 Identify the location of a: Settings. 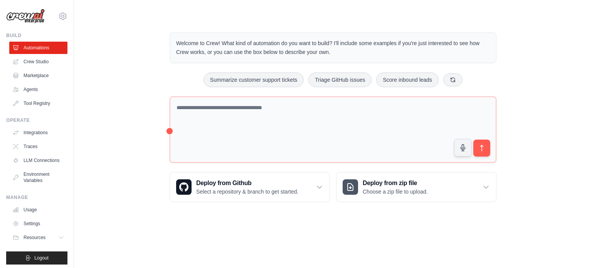
(38, 224).